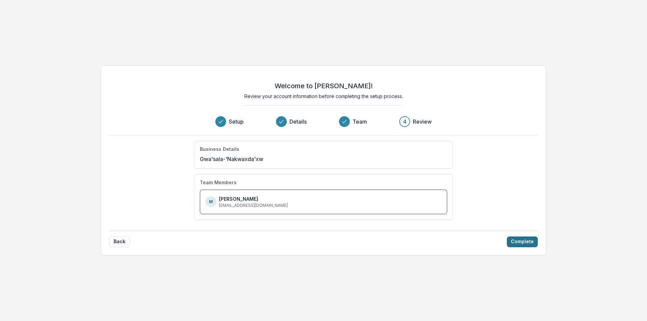 The height and width of the screenshot is (321, 647). Describe the element at coordinates (359, 122) in the screenshot. I see `h3: Team` at that location.